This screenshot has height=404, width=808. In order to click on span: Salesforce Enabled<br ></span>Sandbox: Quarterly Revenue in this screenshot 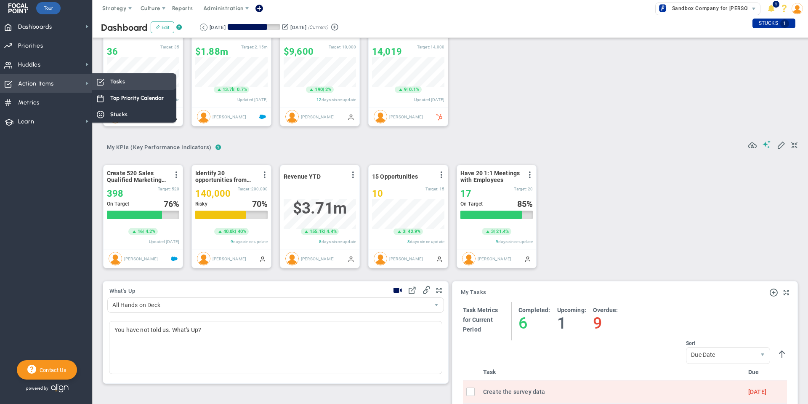, I will do `click(263, 117)`.